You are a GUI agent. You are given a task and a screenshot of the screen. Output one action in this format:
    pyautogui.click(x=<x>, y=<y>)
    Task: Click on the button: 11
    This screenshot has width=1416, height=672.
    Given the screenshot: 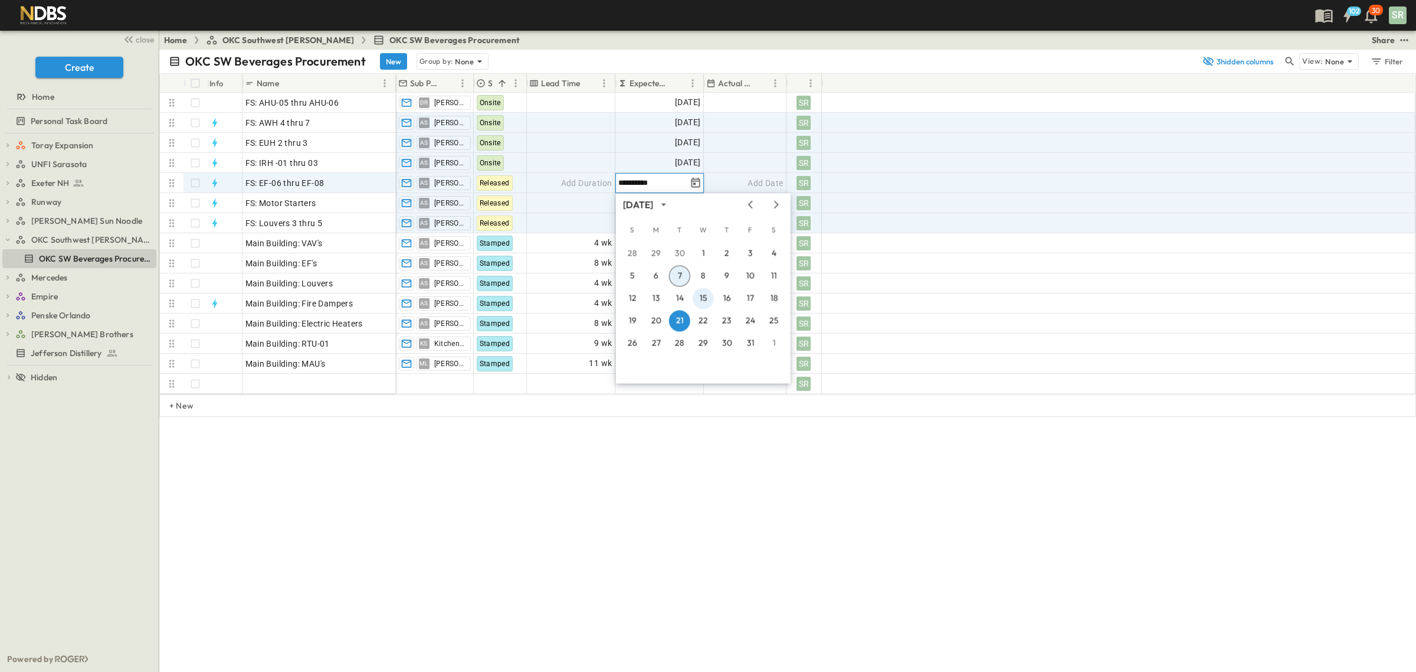 What is the action you would take?
    pyautogui.click(x=774, y=276)
    